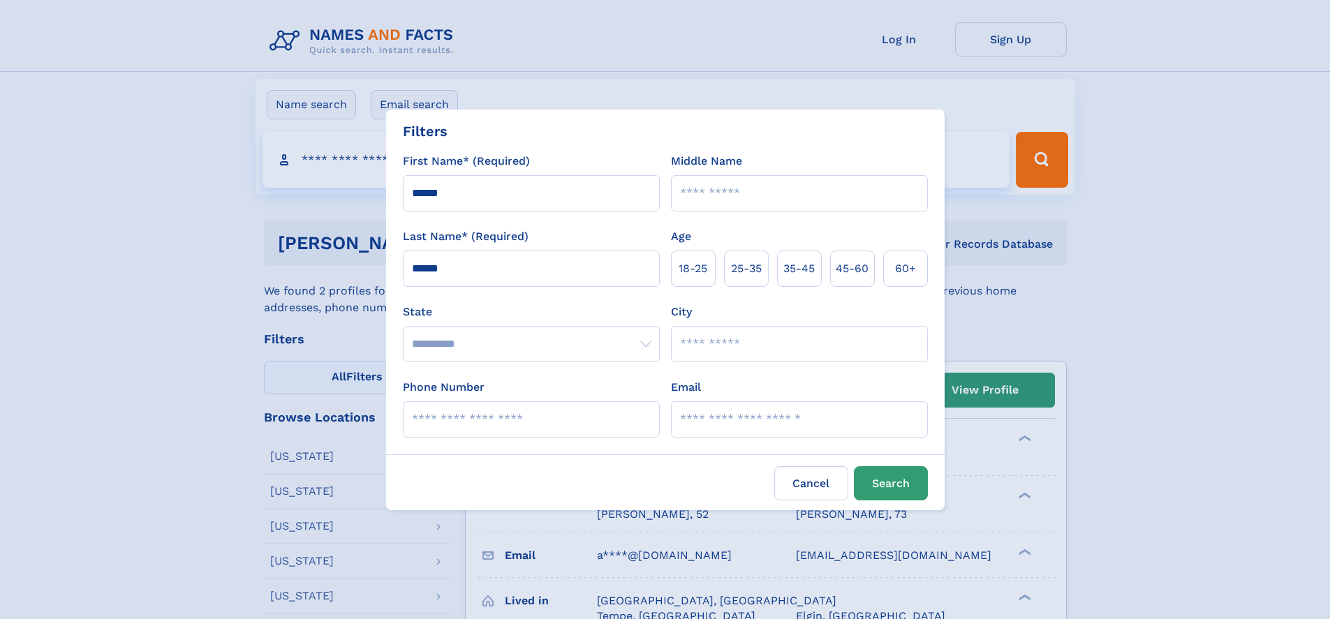  What do you see at coordinates (466, 237) in the screenshot?
I see `label: Last Name* (Required)` at bounding box center [466, 237].